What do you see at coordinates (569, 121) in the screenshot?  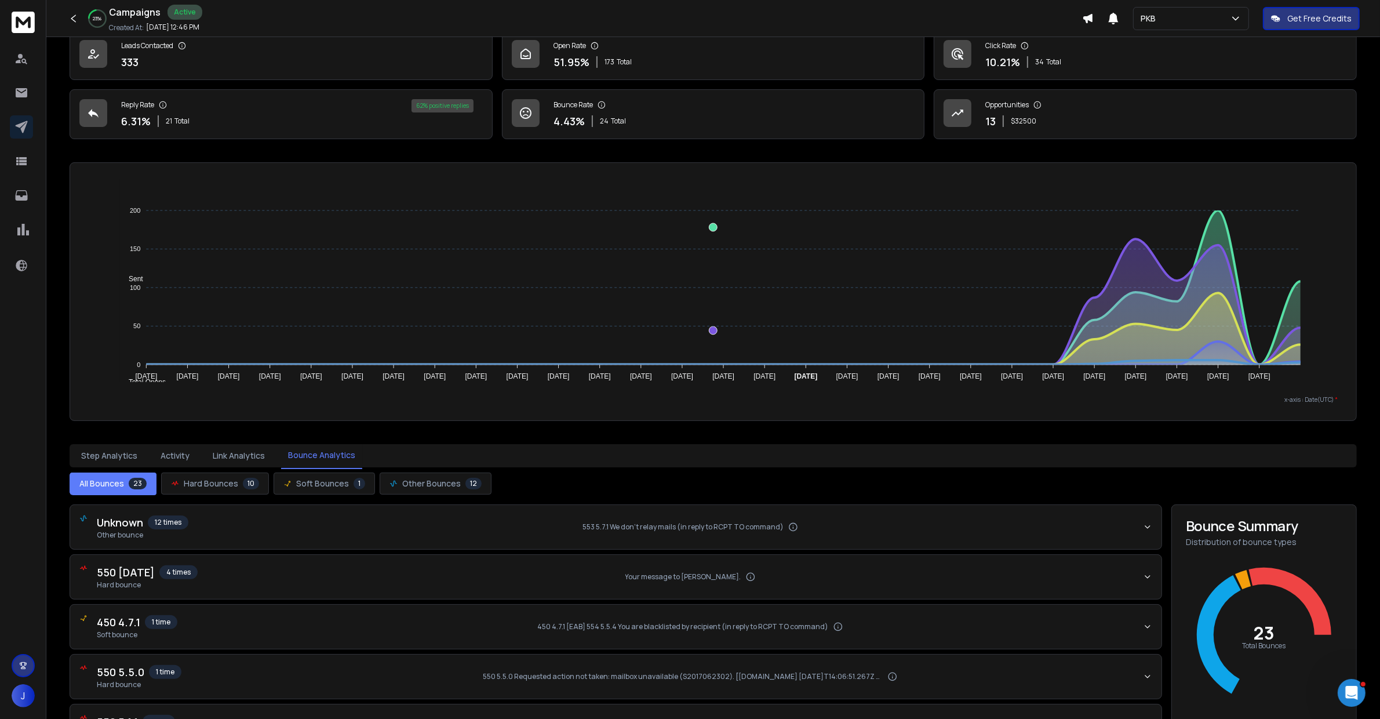 I see `p: 4.43 %` at bounding box center [569, 121].